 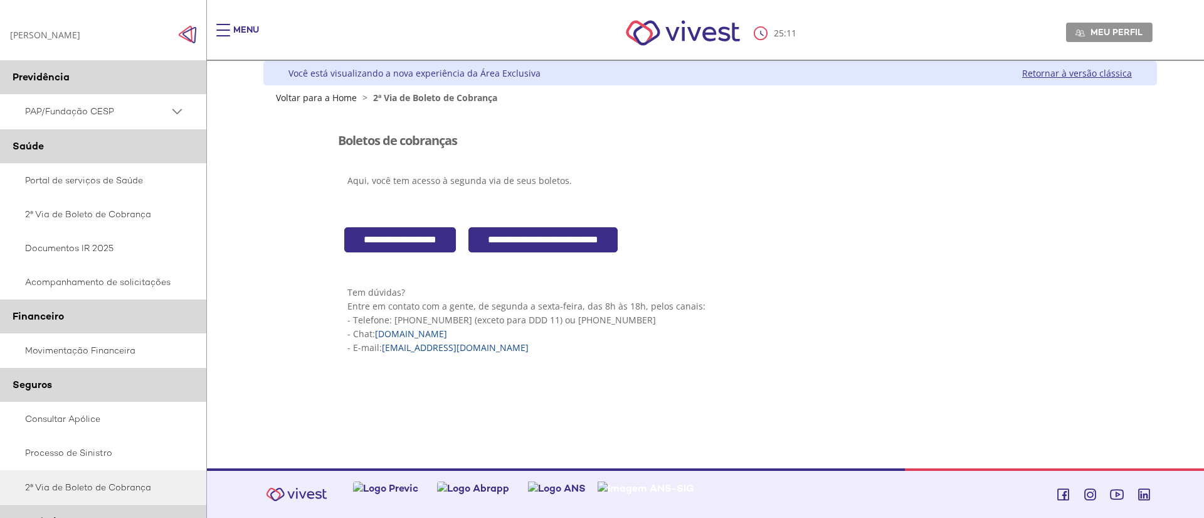 What do you see at coordinates (316, 97) in the screenshot?
I see `a: Voltar para a Home` at bounding box center [316, 97].